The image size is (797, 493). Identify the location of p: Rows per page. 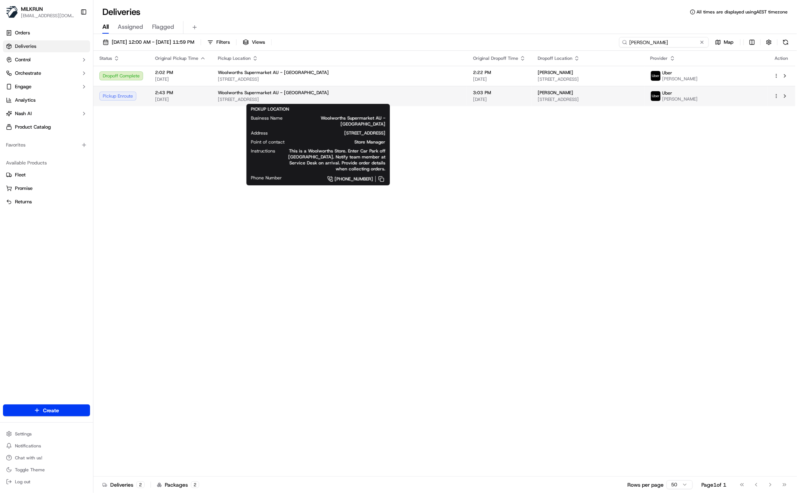
(646, 485).